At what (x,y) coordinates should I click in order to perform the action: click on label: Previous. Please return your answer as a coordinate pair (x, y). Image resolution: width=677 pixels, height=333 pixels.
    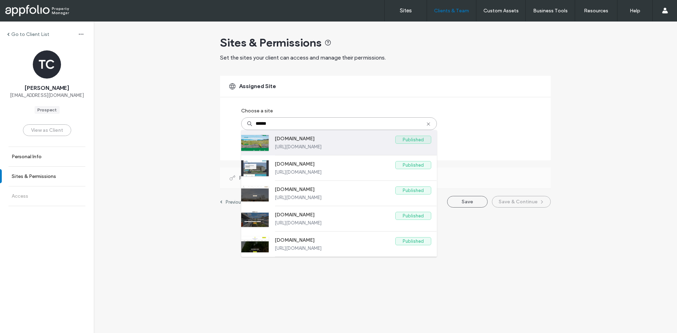
    Looking at the image, I should click on (235, 202).